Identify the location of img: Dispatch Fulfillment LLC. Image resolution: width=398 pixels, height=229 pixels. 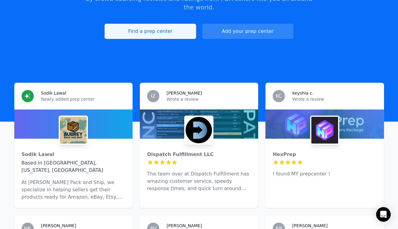
(199, 130).